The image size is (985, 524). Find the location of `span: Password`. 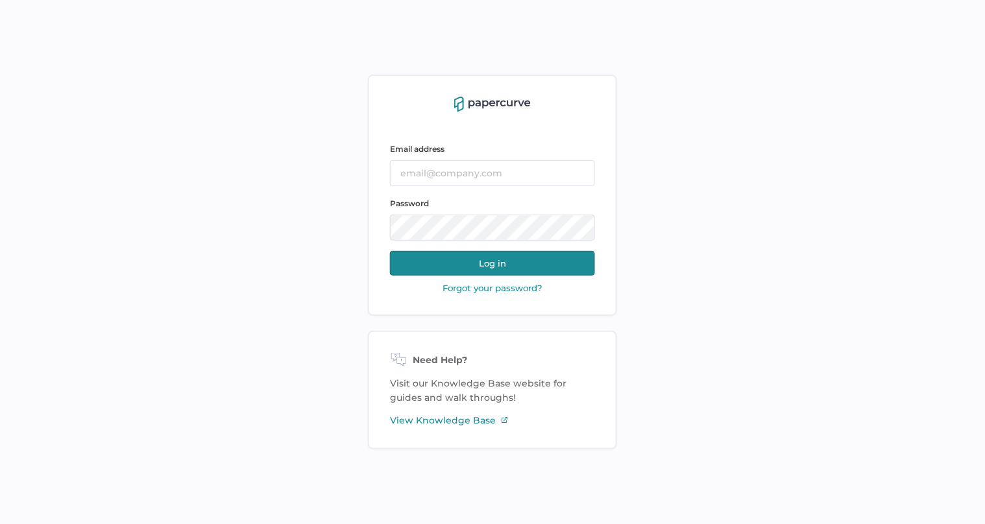

span: Password is located at coordinates (409, 203).